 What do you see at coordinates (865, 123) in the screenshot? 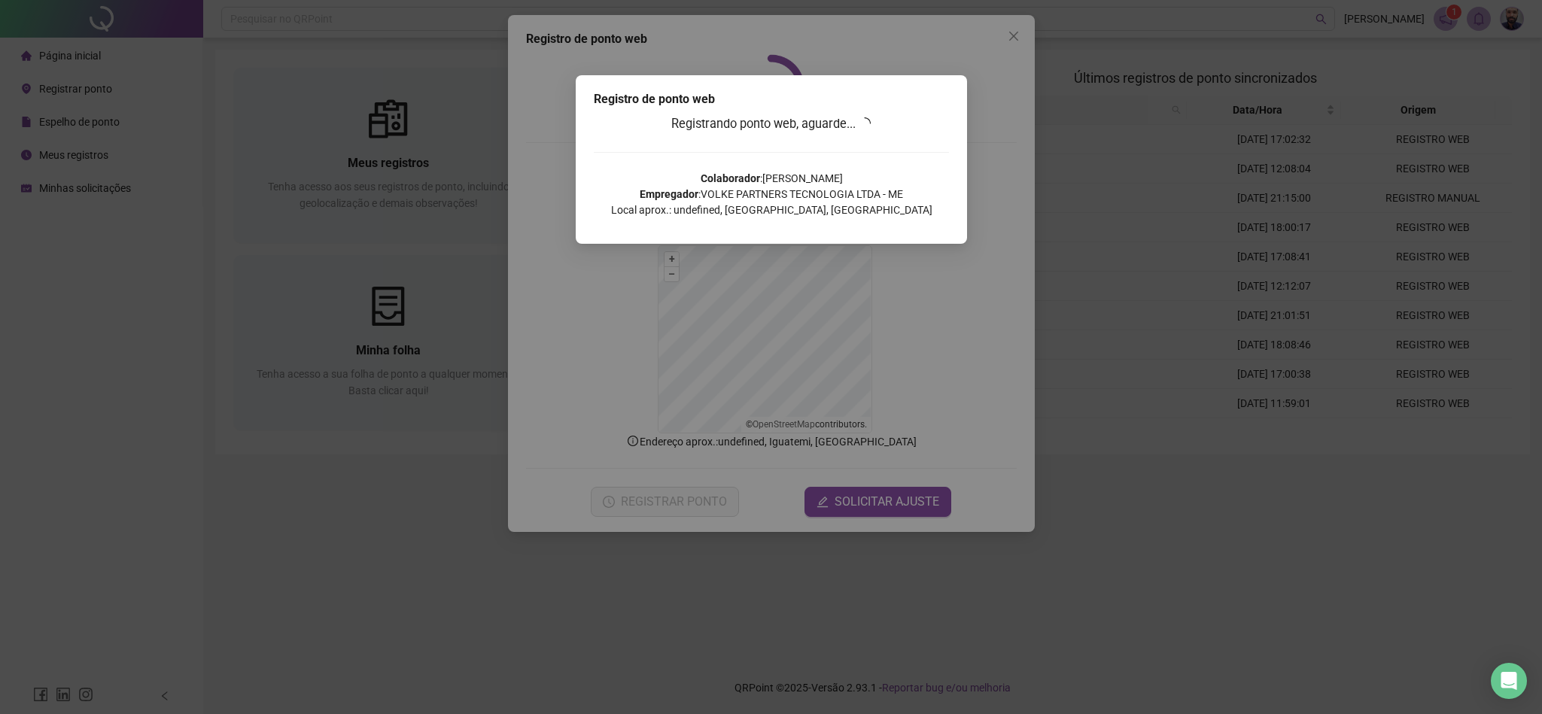
I see `span: loading` at bounding box center [865, 123].